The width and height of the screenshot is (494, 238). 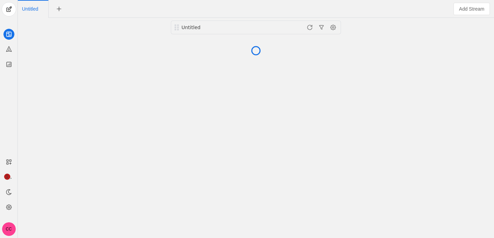 What do you see at coordinates (7, 177) in the screenshot?
I see `span: 1` at bounding box center [7, 177].